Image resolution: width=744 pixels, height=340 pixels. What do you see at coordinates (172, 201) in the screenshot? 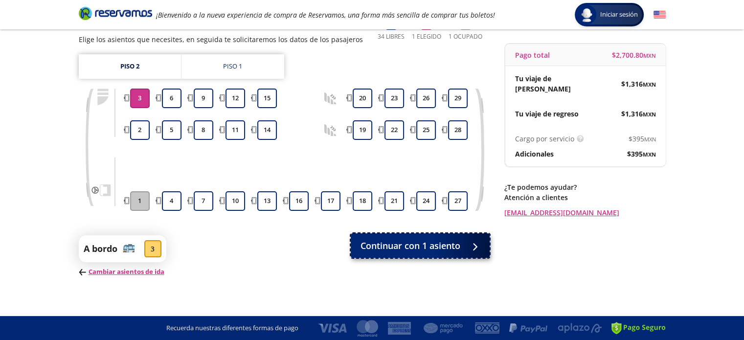
I see `button: 4` at bounding box center [172, 201].